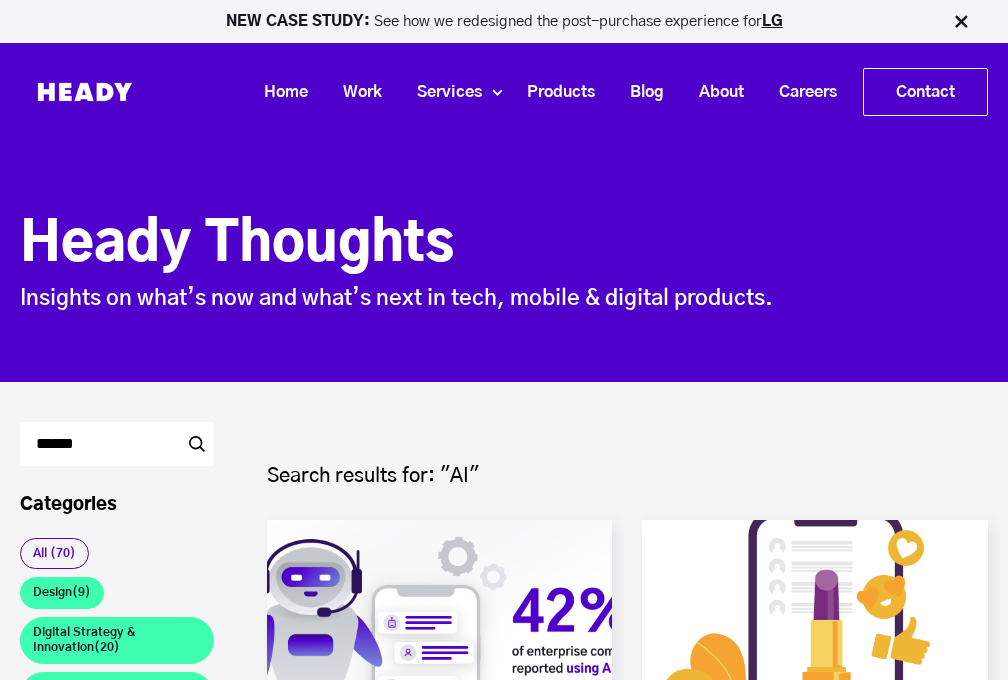  Describe the element at coordinates (504, 21) in the screenshot. I see `p: See how we redesigned the post-purchase experience for` at that location.